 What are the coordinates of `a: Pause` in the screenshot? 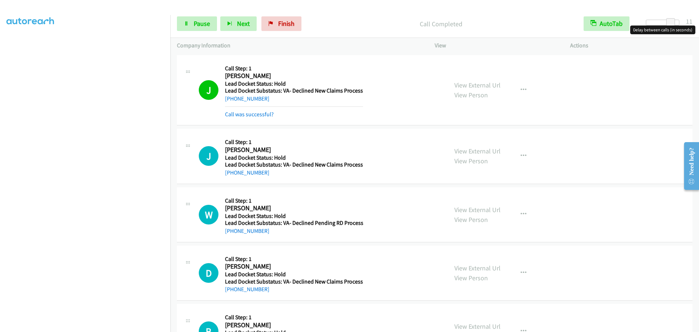 It's located at (197, 24).